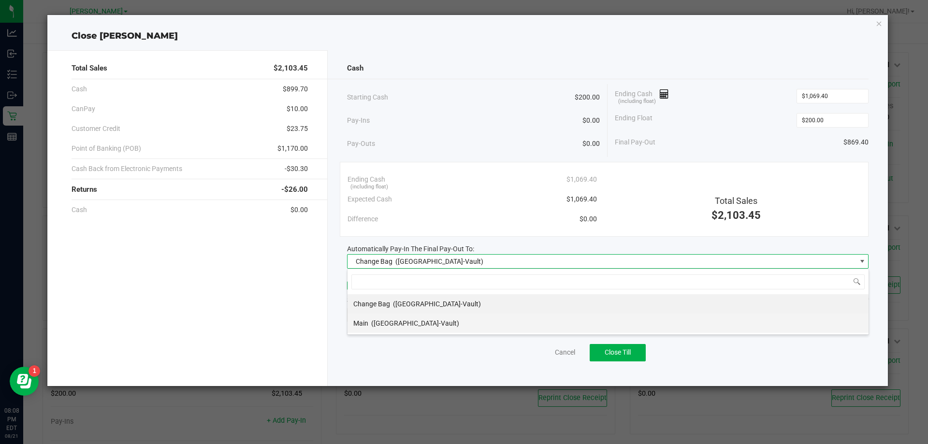  Describe the element at coordinates (294, 190) in the screenshot. I see `span: -$26.00` at that location.